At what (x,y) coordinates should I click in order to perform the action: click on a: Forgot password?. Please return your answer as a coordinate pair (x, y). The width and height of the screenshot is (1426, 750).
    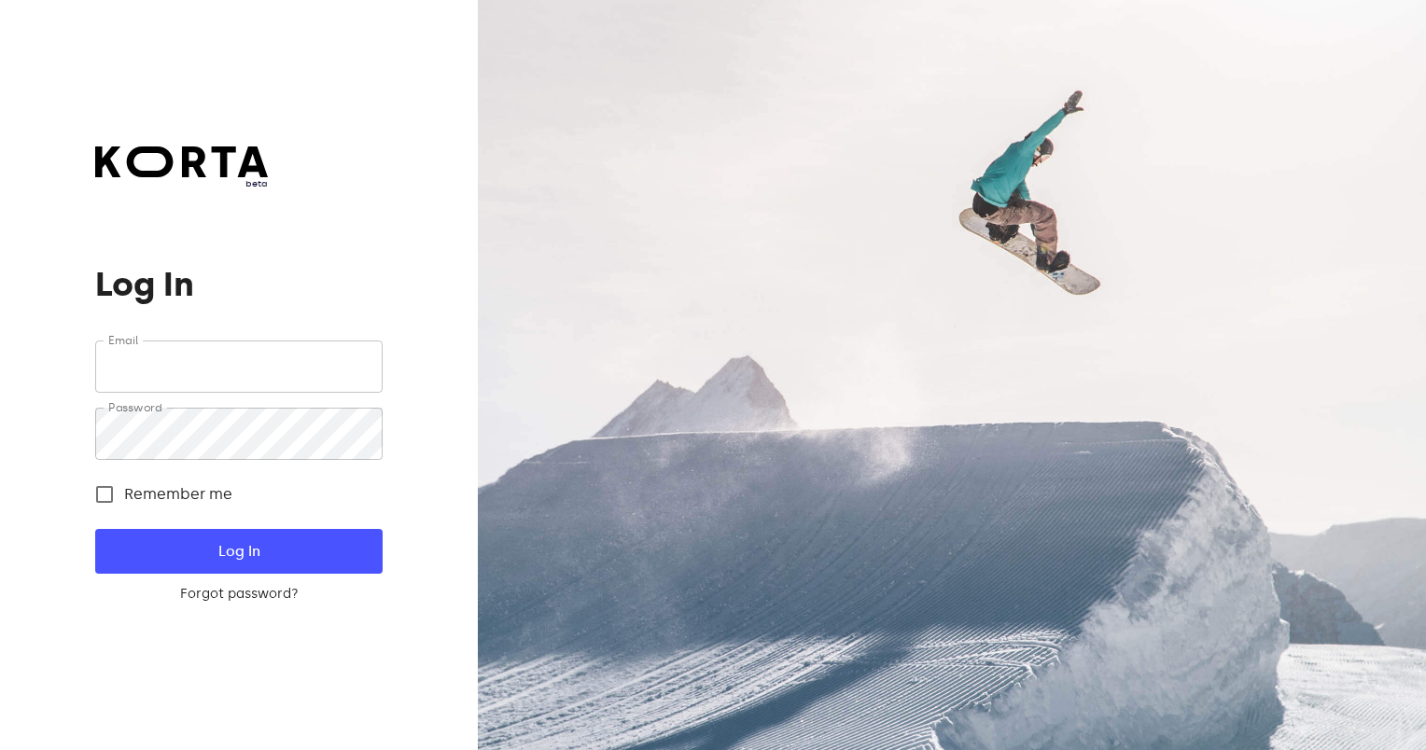
    Looking at the image, I should click on (238, 594).